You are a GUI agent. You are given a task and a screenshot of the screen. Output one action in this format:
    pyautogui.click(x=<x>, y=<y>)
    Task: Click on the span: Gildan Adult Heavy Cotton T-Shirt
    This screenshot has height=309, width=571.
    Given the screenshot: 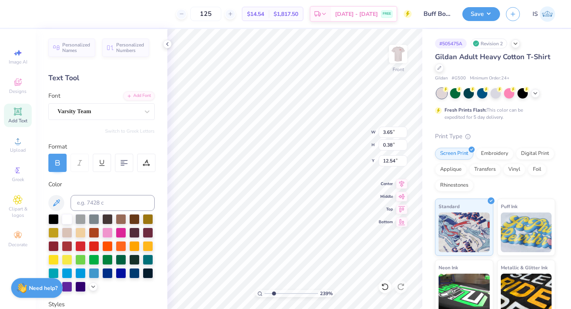 What is the action you would take?
    pyautogui.click(x=493, y=57)
    